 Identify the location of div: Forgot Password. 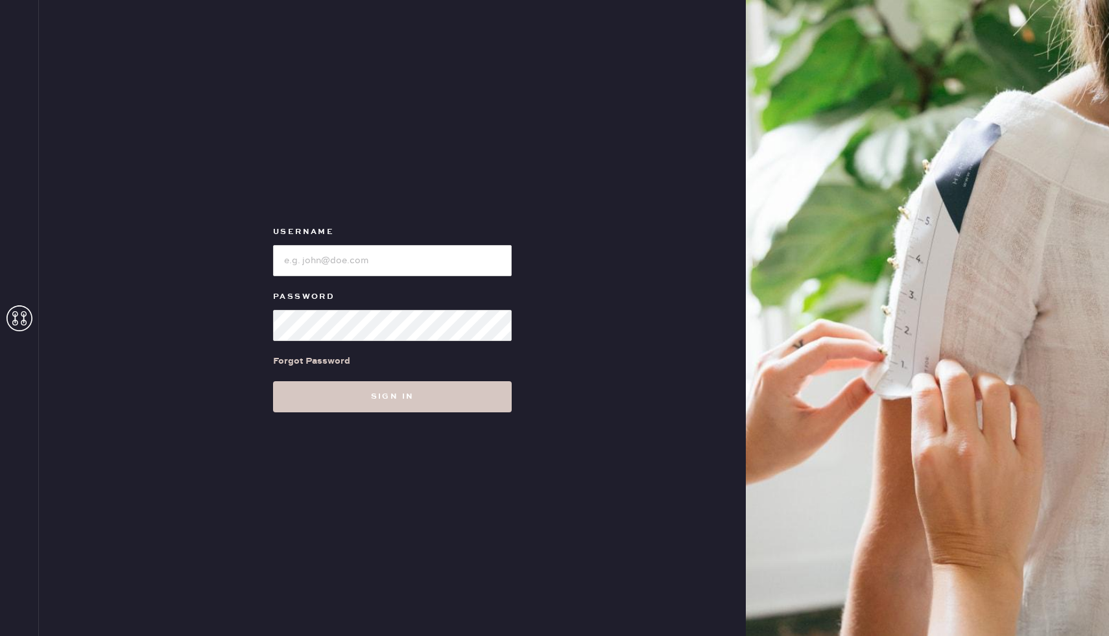
(311, 361).